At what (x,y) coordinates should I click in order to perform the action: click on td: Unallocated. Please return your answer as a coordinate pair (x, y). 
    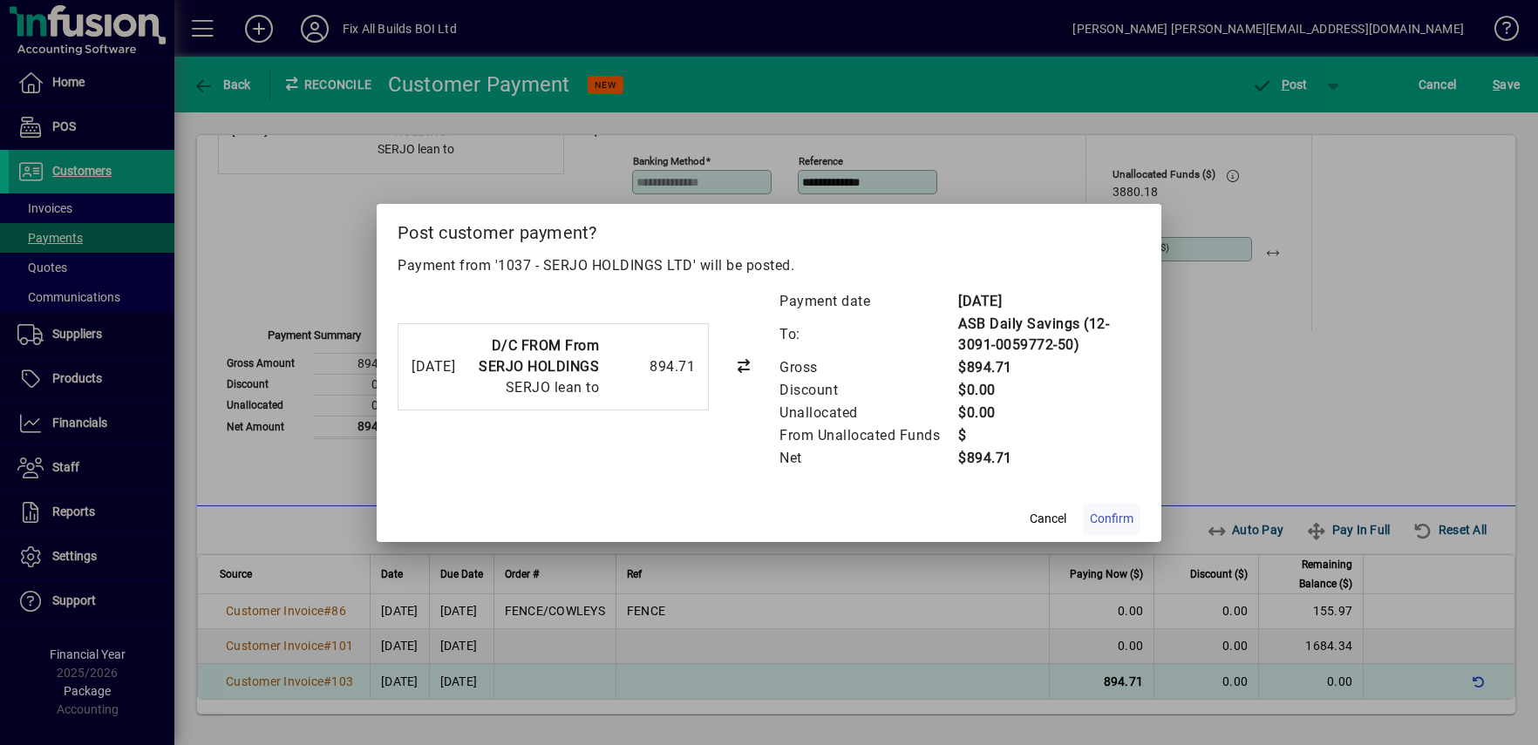
    Looking at the image, I should click on (867, 413).